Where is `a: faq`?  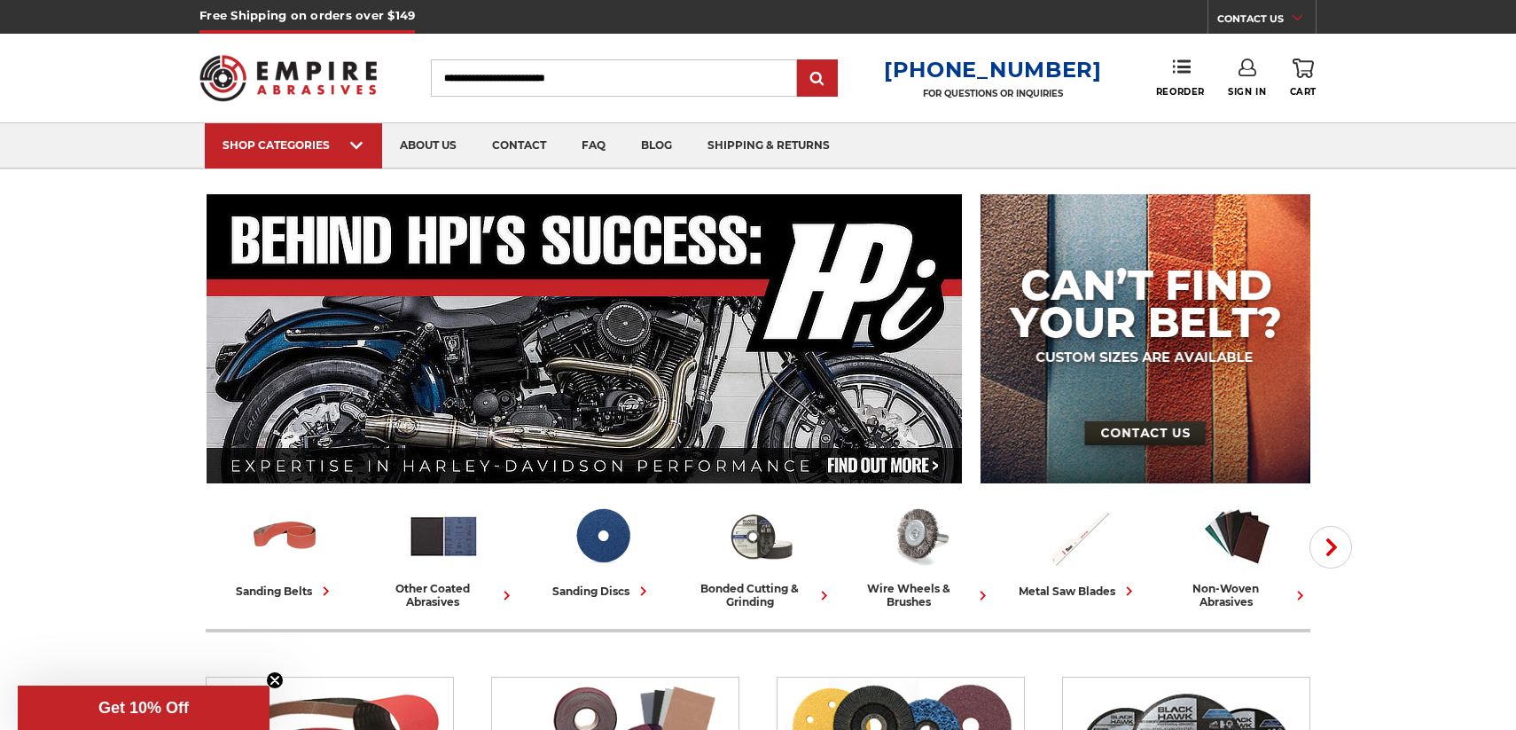 a: faq is located at coordinates (593, 145).